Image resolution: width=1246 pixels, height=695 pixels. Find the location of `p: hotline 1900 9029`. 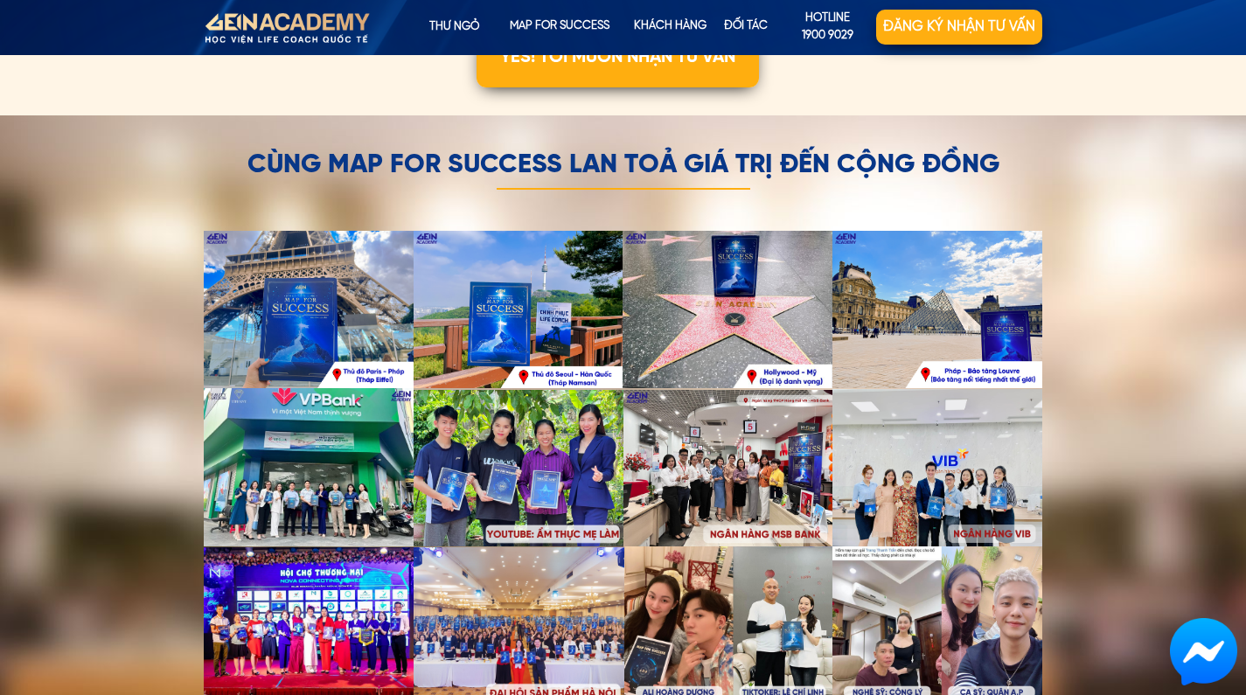

p: hotline 1900 9029 is located at coordinates (828, 28).